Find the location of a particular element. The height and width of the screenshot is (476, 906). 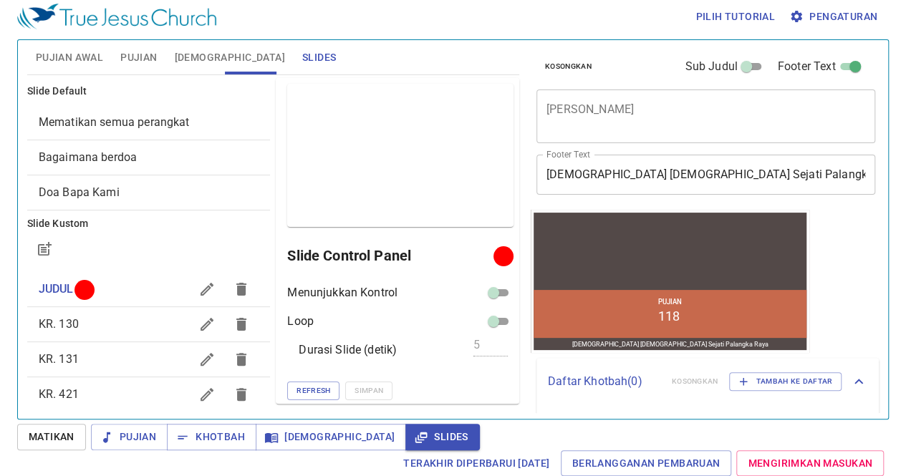

span: JUDUL is located at coordinates (56, 288).